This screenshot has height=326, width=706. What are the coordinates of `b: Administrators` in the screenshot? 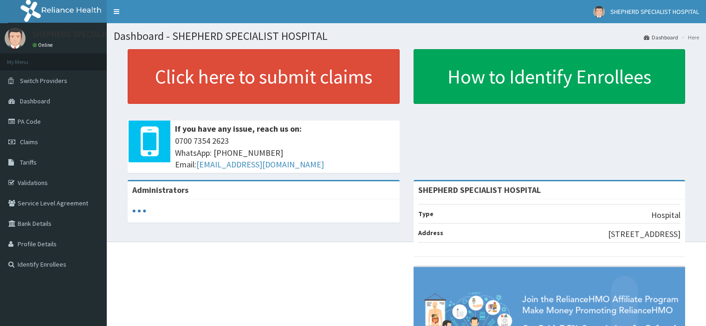 It's located at (160, 190).